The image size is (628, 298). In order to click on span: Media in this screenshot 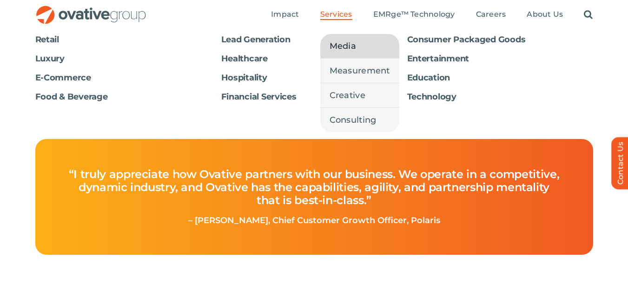, I will do `click(343, 46)`.